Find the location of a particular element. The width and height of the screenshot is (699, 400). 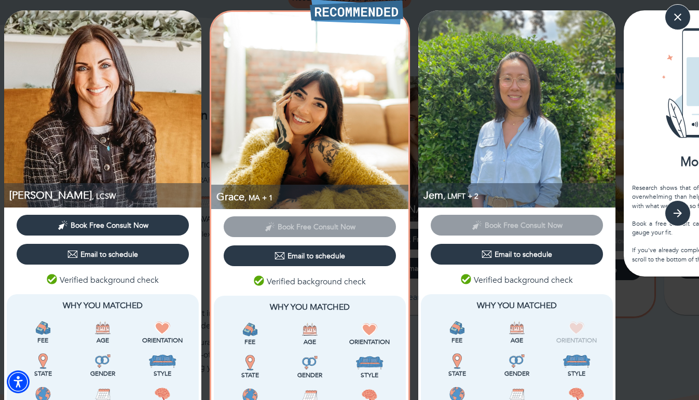

img: Grace Lang profile is located at coordinates (310, 111).